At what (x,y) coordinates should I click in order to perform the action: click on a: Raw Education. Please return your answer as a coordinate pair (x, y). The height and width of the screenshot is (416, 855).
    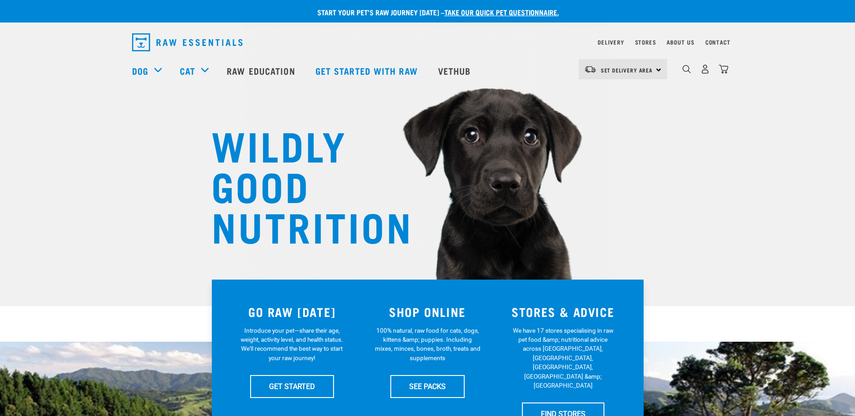
    Looking at the image, I should click on (262, 71).